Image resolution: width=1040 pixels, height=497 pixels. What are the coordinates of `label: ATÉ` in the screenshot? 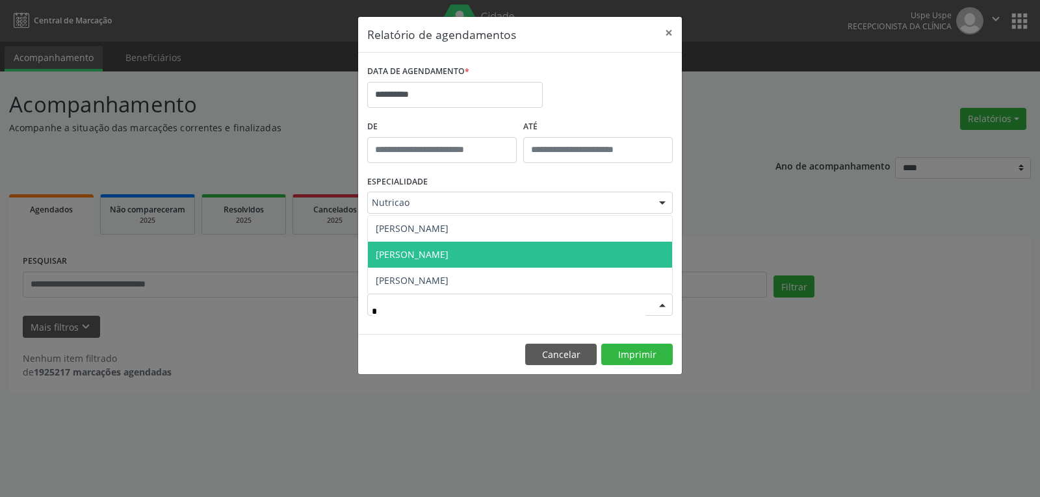 It's located at (598, 127).